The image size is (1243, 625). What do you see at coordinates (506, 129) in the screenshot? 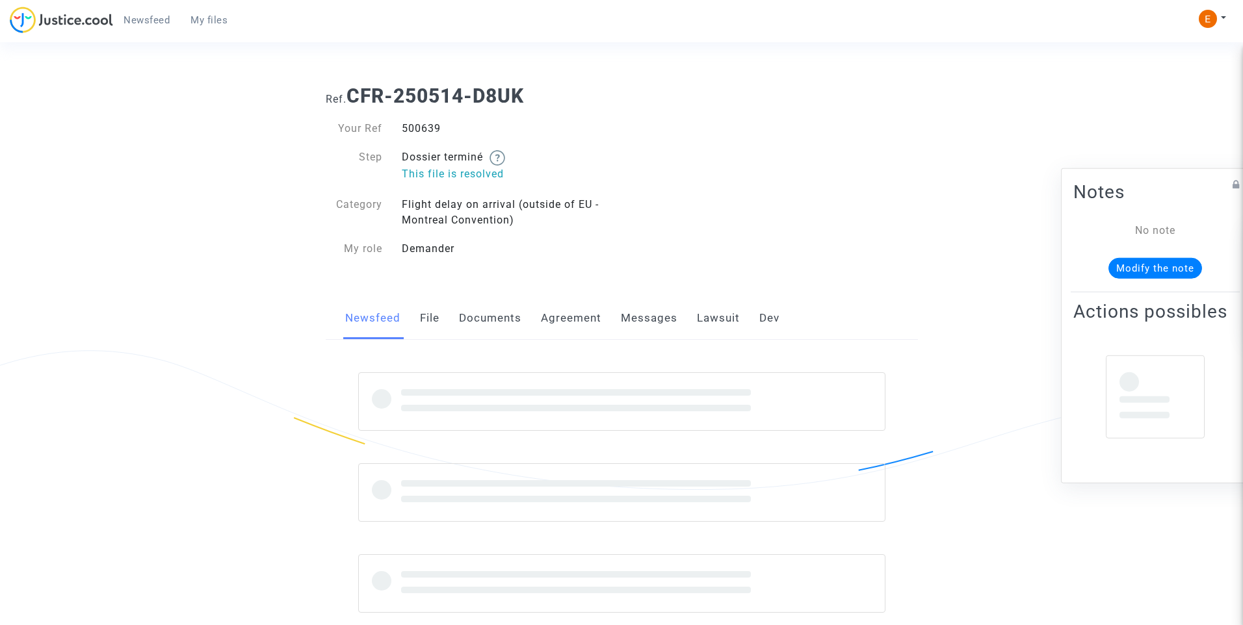
I see `div: 500639` at bounding box center [506, 129].